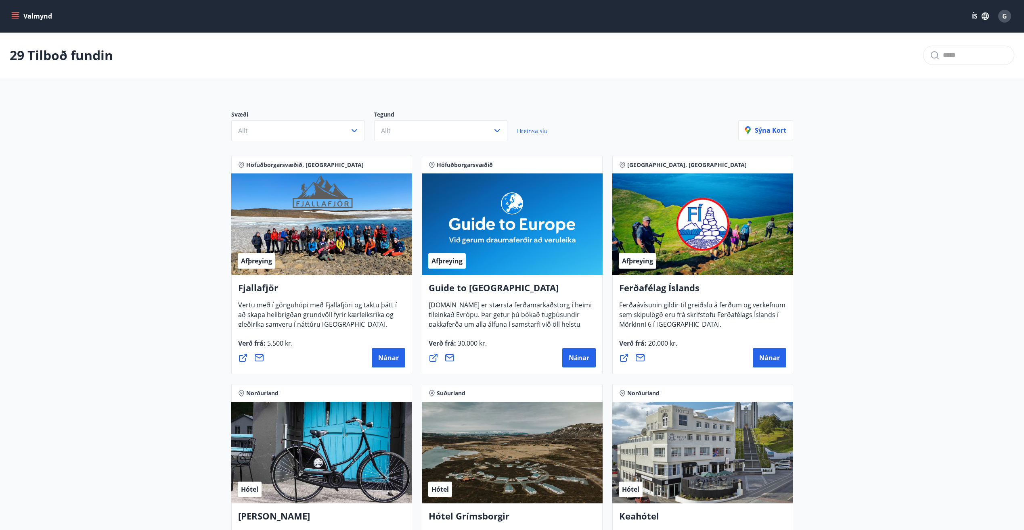  I want to click on span: G, so click(1005, 16).